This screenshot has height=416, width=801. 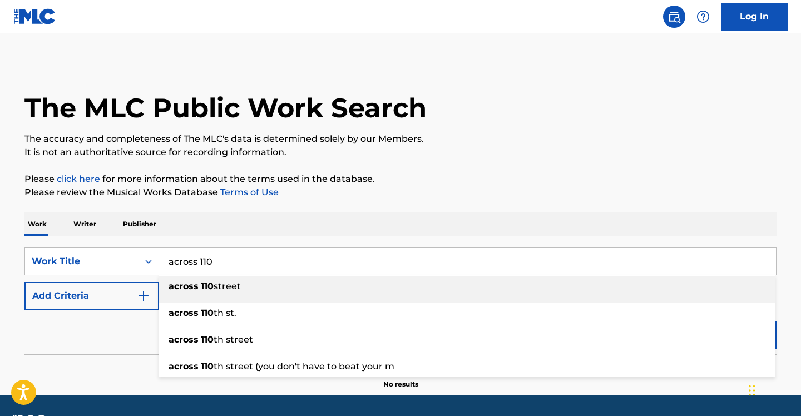 What do you see at coordinates (144, 296) in the screenshot?
I see `img: 9d2ae6d4665cec9f34b9.svg` at bounding box center [144, 296].